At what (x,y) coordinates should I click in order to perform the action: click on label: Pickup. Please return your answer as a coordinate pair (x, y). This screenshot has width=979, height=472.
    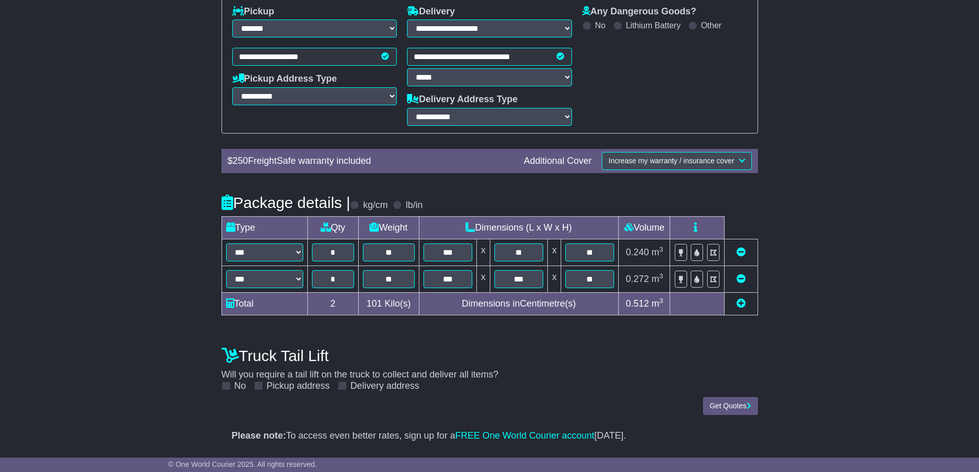
    Looking at the image, I should click on (253, 12).